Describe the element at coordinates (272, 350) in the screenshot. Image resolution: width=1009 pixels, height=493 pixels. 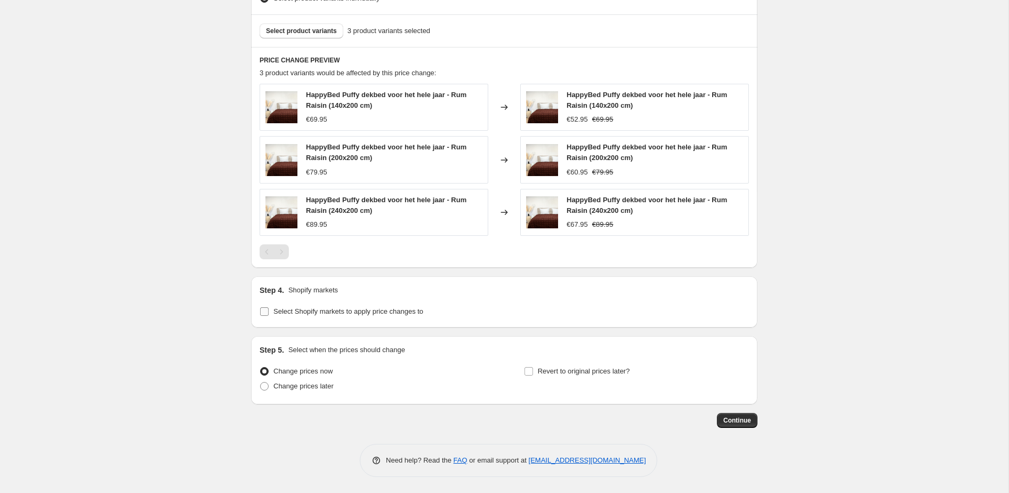
I see `h2: Step 5.` at that location.